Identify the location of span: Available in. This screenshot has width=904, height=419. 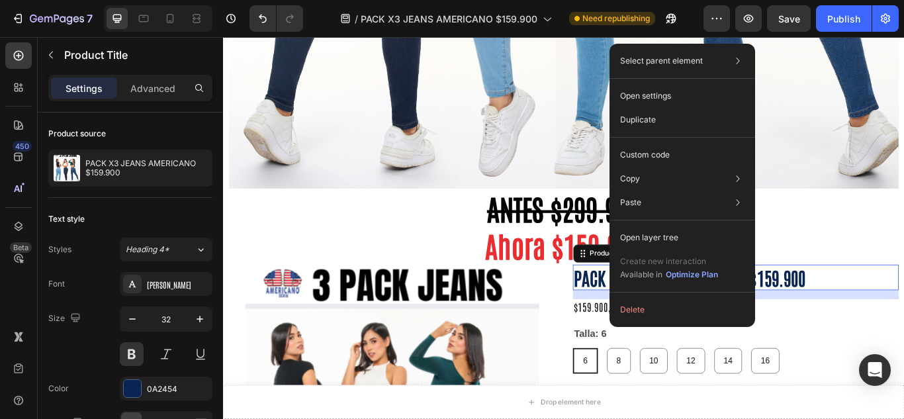
(641, 274).